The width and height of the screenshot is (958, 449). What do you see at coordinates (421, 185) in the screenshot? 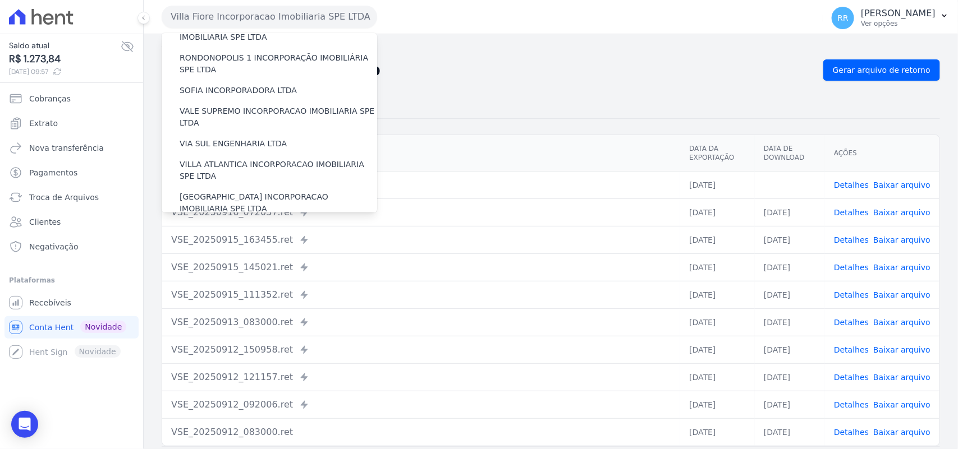
I see `div: 805a0352-8380-4a19-92de-06c383d4cdd7` at bounding box center [421, 185].